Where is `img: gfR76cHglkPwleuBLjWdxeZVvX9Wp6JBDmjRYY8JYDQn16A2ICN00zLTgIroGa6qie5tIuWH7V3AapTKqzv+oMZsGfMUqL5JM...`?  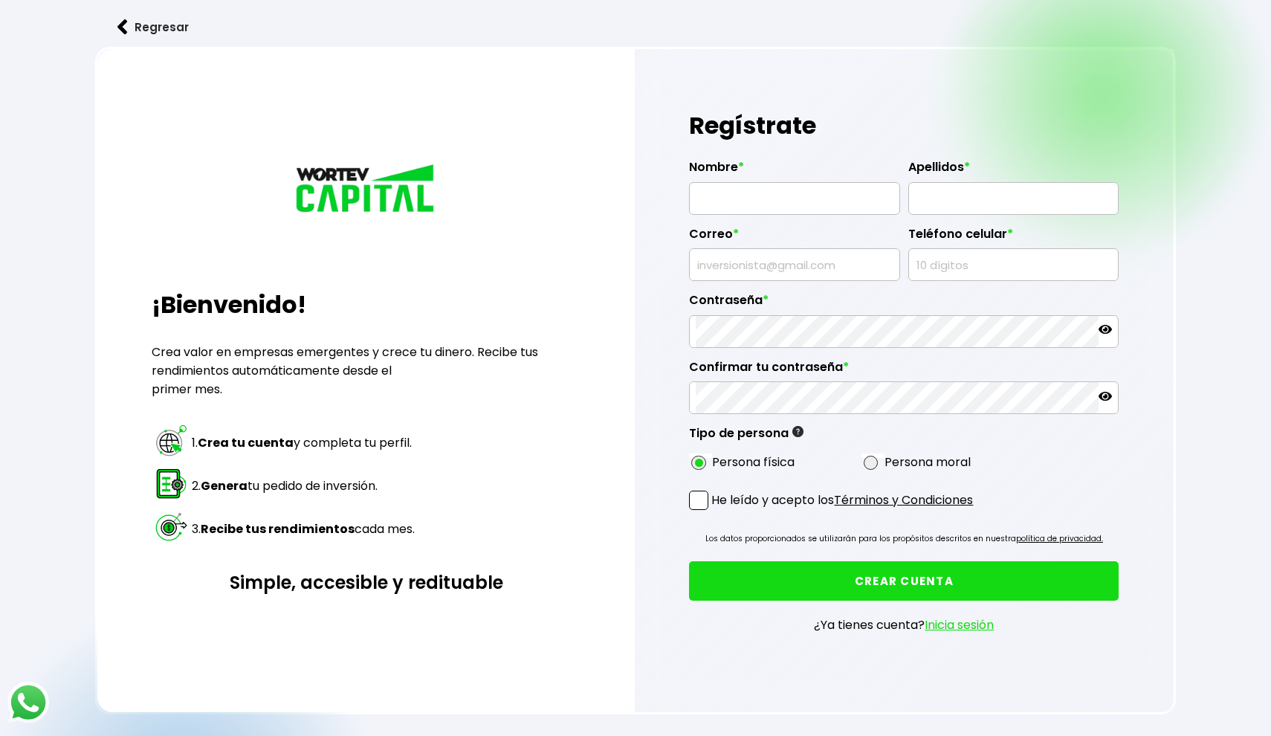
img: gfR76cHglkPwleuBLjWdxeZVvX9Wp6JBDmjRYY8JYDQn16A2ICN00zLTgIroGa6qie5tIuWH7V3AapTKqzv+oMZsGfMUqL5JM... is located at coordinates (797, 431).